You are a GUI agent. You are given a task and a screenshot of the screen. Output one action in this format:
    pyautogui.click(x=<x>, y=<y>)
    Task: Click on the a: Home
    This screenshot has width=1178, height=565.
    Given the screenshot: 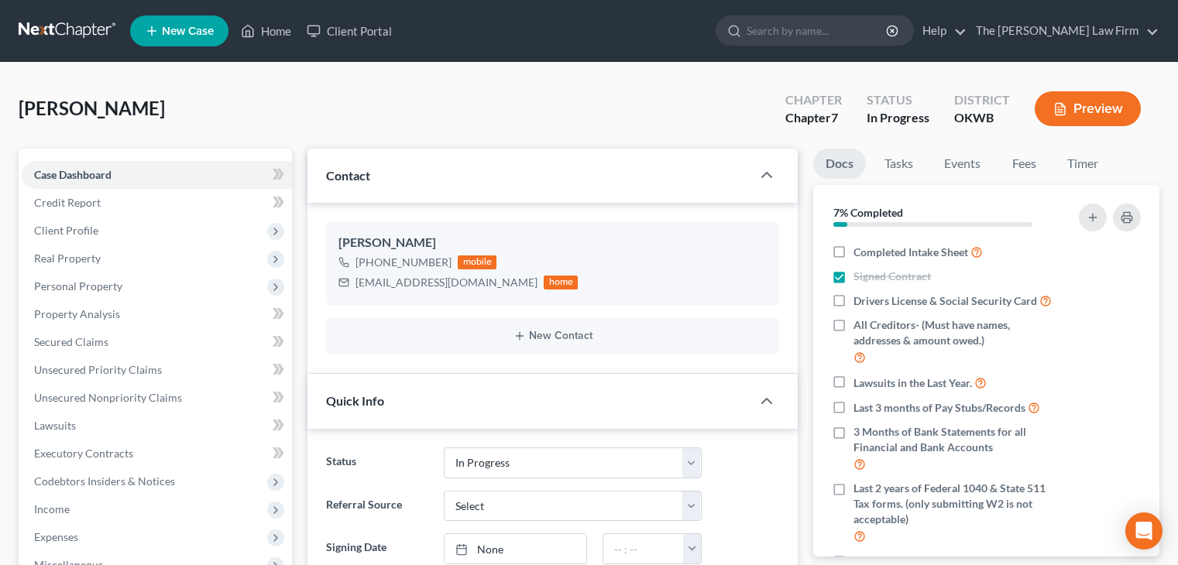 What is the action you would take?
    pyautogui.click(x=266, y=31)
    